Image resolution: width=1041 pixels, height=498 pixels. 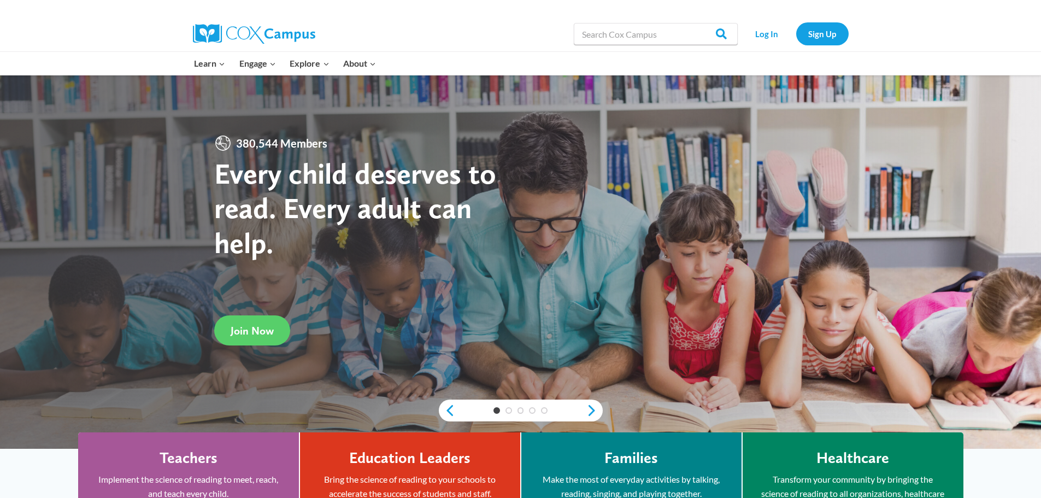 I want to click on span: About, so click(x=360, y=63).